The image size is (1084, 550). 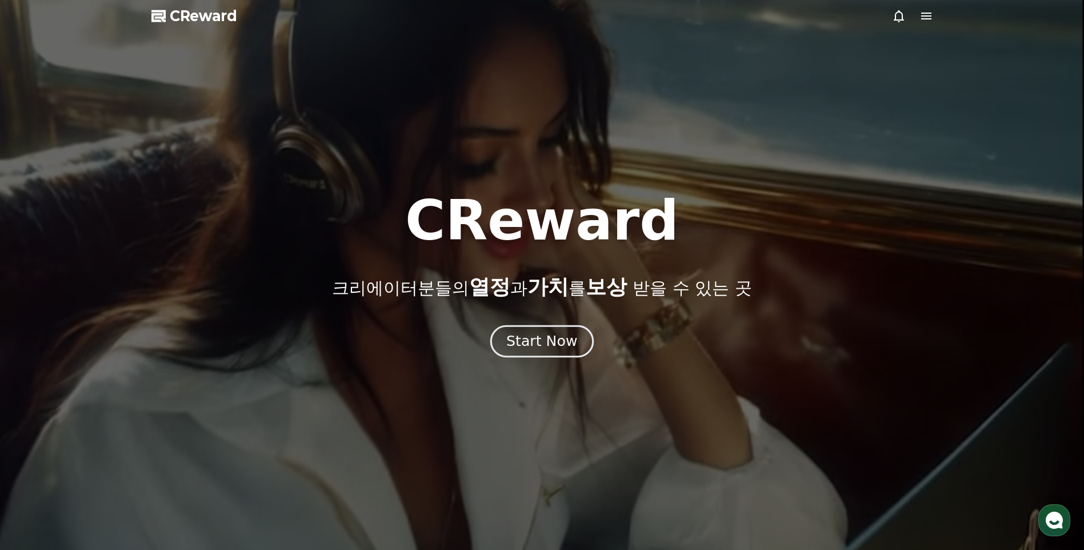 I want to click on a: Start Now, so click(x=542, y=342).